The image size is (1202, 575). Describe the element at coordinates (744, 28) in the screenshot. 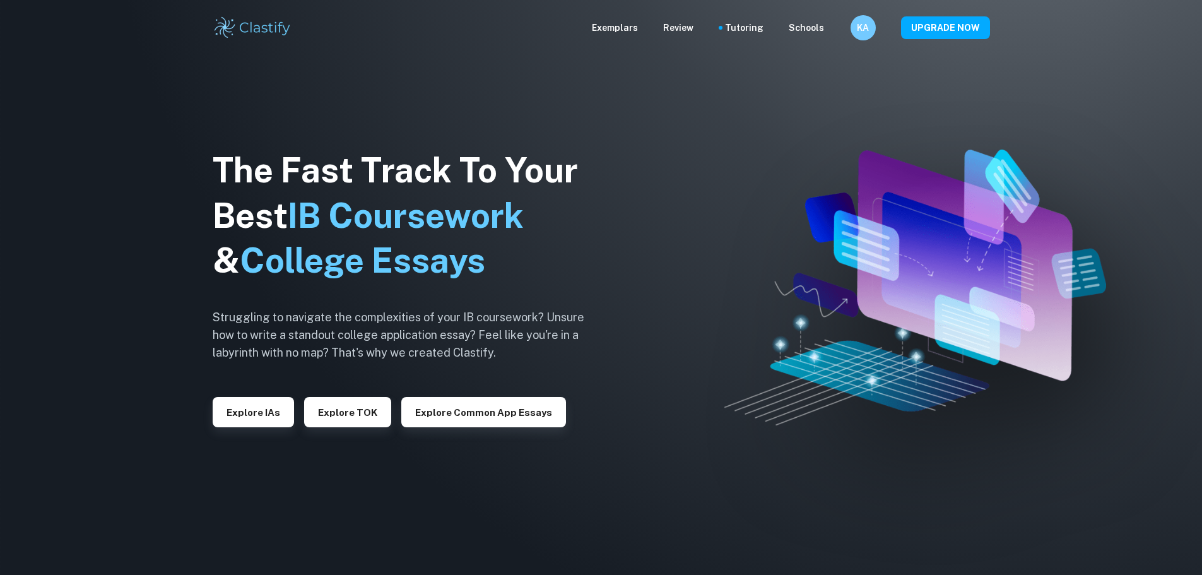

I see `div: Tutoring` at that location.